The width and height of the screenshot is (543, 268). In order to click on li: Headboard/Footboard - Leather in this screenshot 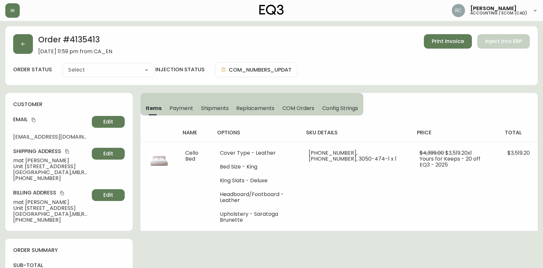, I will do `click(256, 198)`.